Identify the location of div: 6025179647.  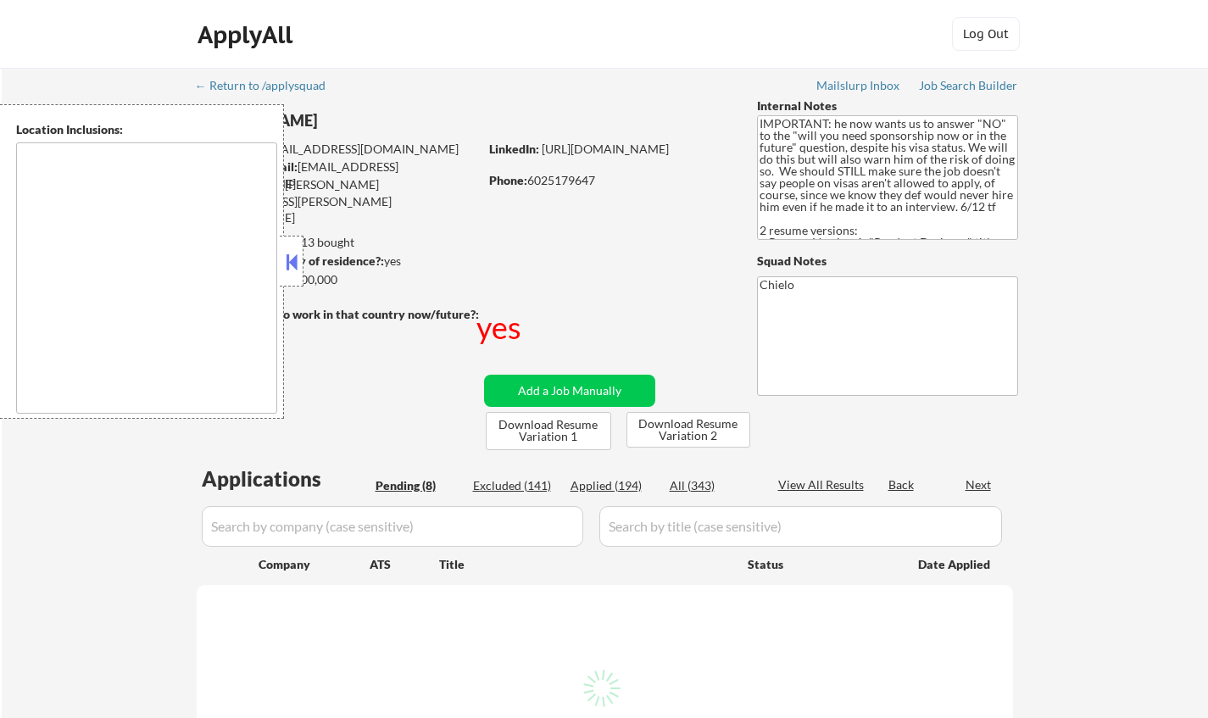
(609, 181).